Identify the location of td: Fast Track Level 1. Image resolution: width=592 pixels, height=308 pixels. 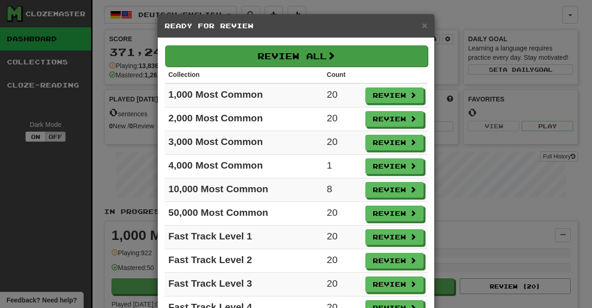
(244, 237).